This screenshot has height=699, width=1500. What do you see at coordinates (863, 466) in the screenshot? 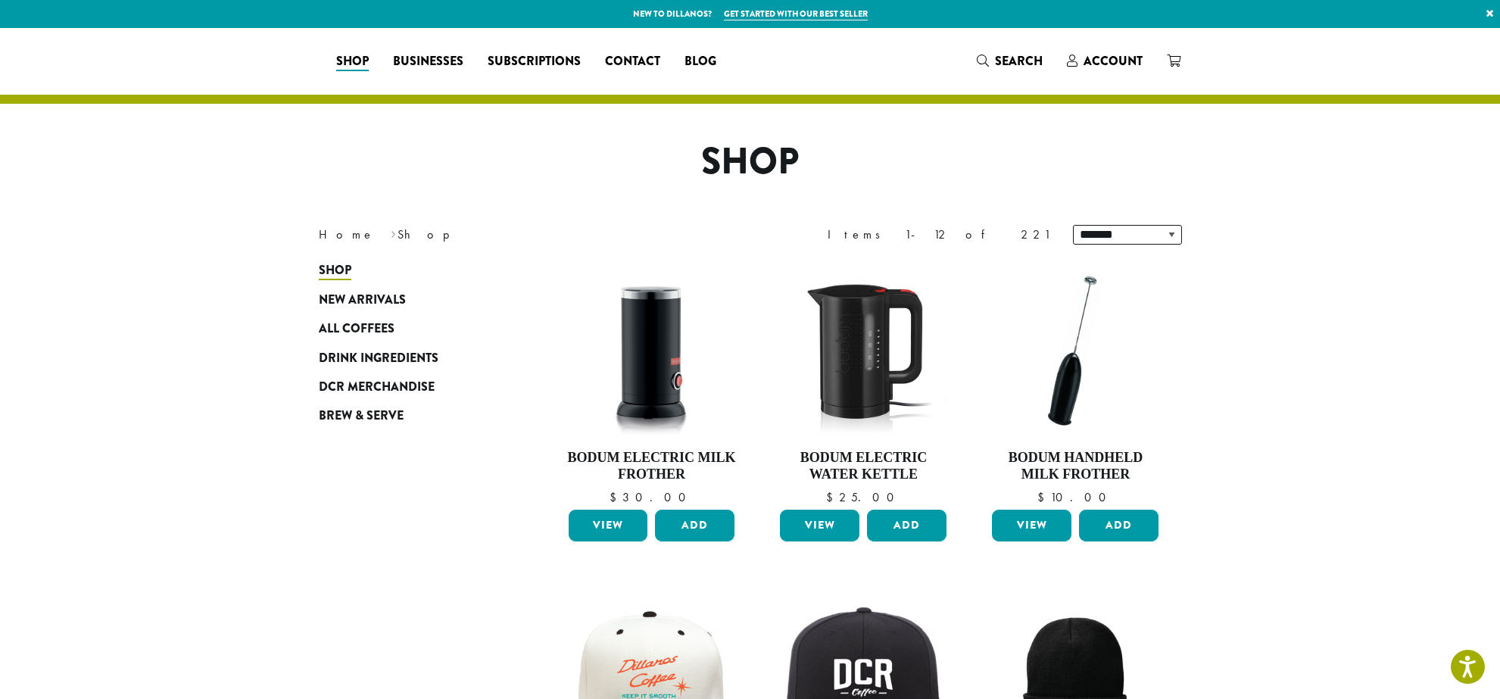
I see `h4: Bodum Electric Water Kettle` at bounding box center [863, 466].